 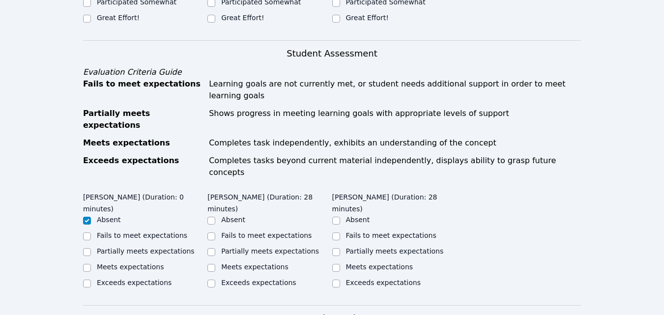 What do you see at coordinates (395, 90) in the screenshot?
I see `div: Learning goals are not currently met, or student needs additional support in order to meet learni...` at bounding box center [395, 90].